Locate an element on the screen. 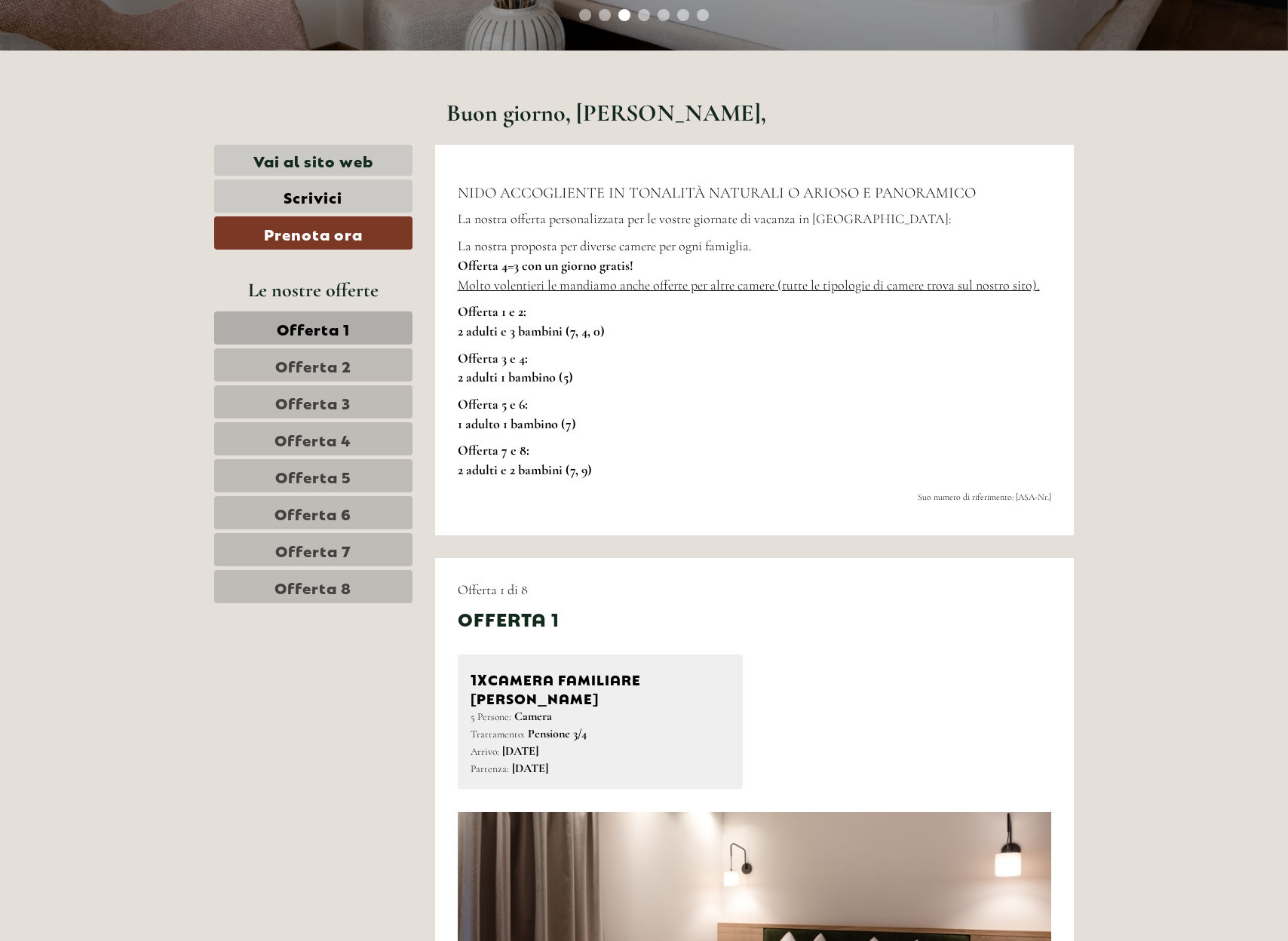 The width and height of the screenshot is (1288, 941). small: Partenza: is located at coordinates (489, 768).